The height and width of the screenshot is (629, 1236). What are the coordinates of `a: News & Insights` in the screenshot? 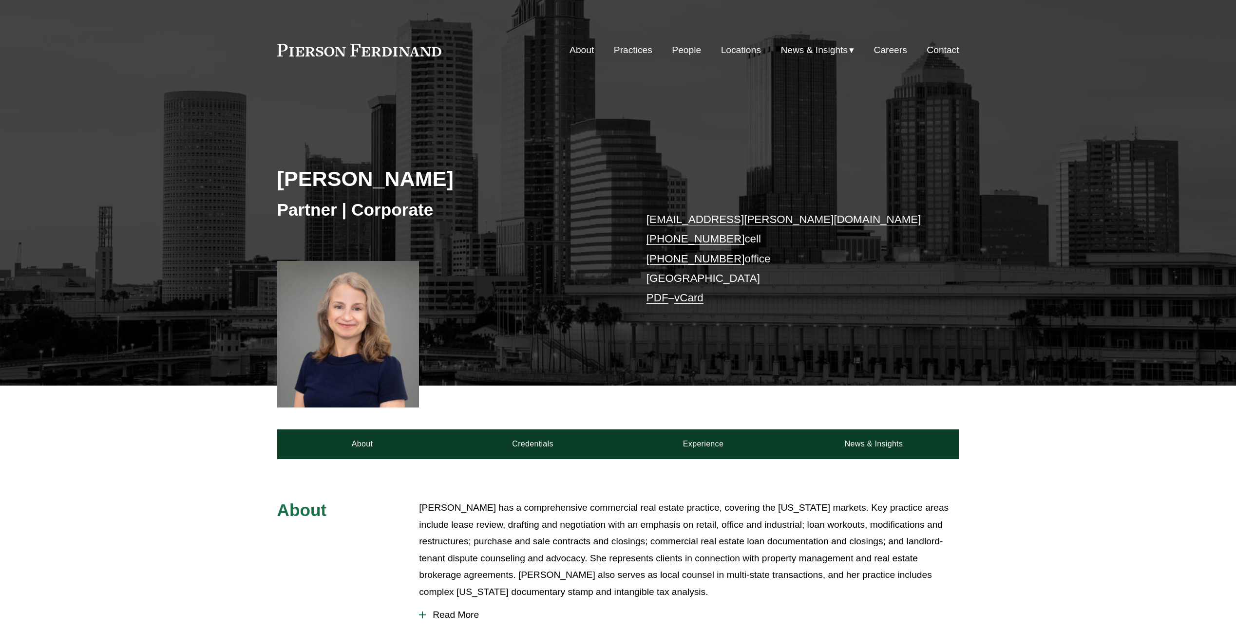 It's located at (873, 444).